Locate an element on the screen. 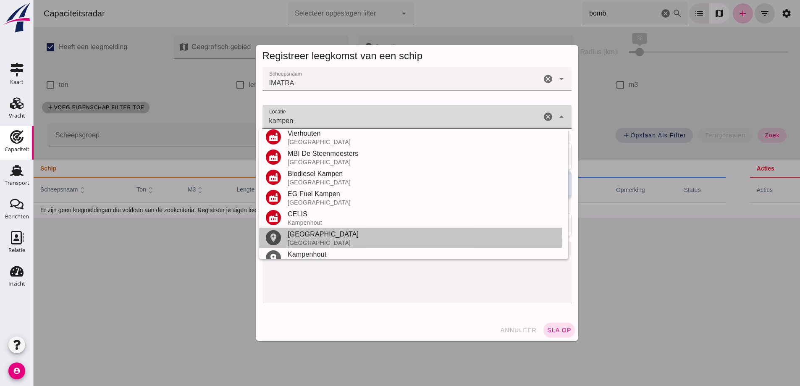 The height and width of the screenshot is (386, 800). div: Kaart is located at coordinates (17, 82).